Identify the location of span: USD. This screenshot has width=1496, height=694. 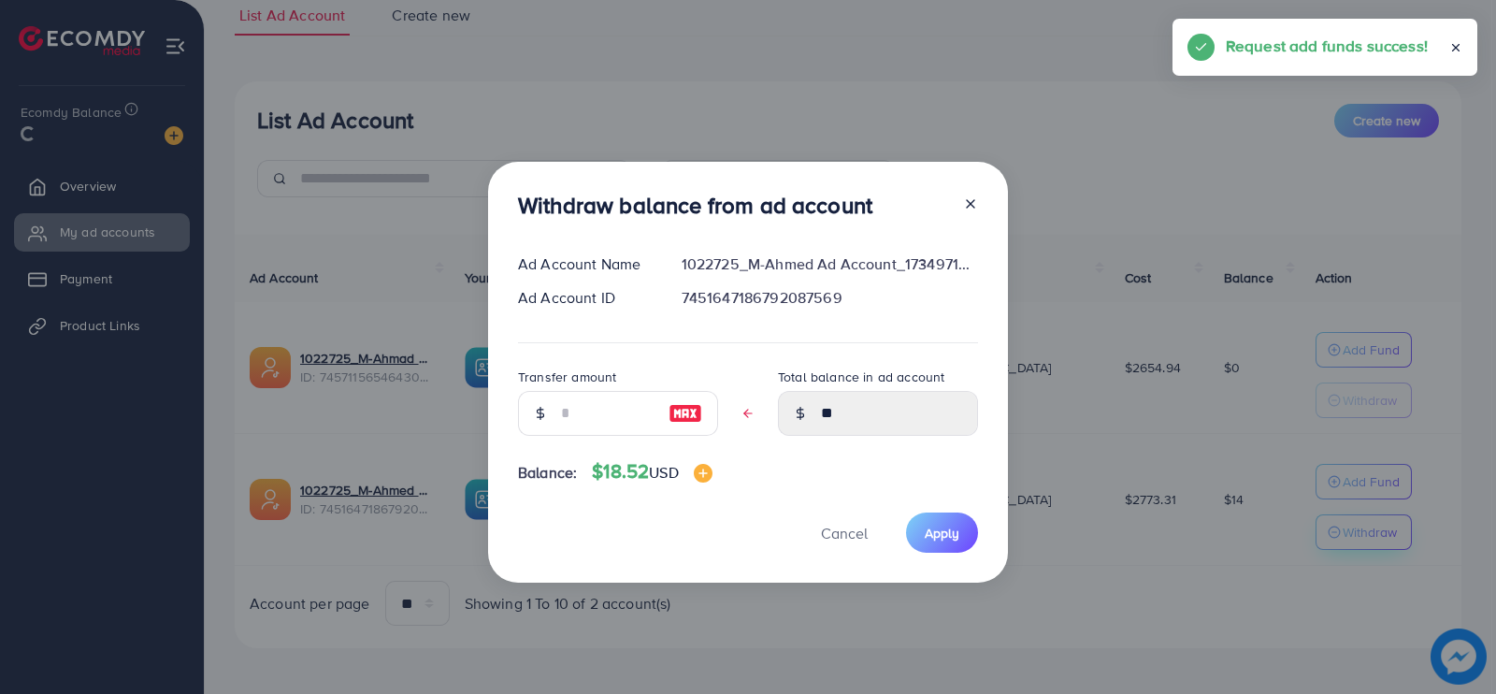
(663, 472).